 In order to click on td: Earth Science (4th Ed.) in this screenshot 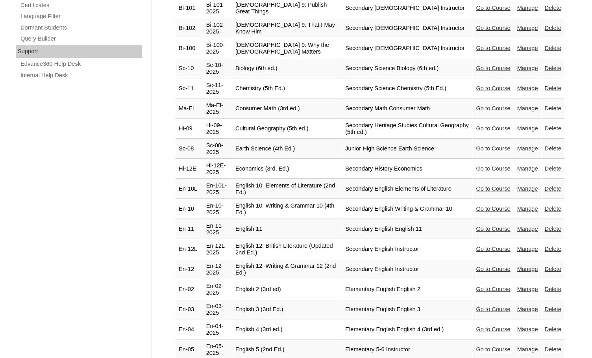, I will do `click(287, 149)`.